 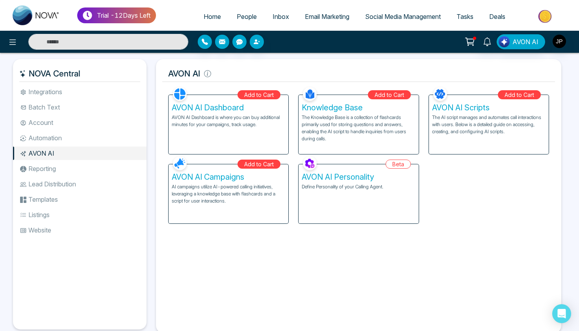 I want to click on p: Define Personality of your Calling Agent., so click(x=358, y=187).